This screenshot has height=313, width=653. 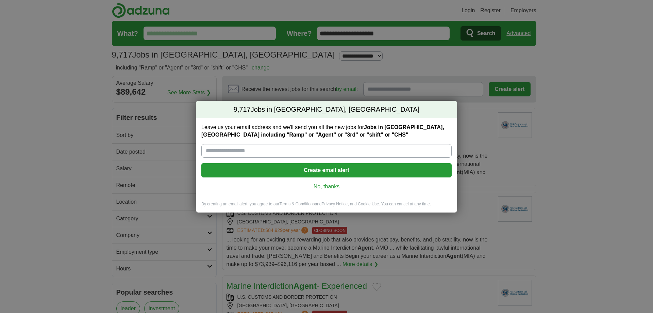 I want to click on a: Privacy Notice, so click(x=335, y=204).